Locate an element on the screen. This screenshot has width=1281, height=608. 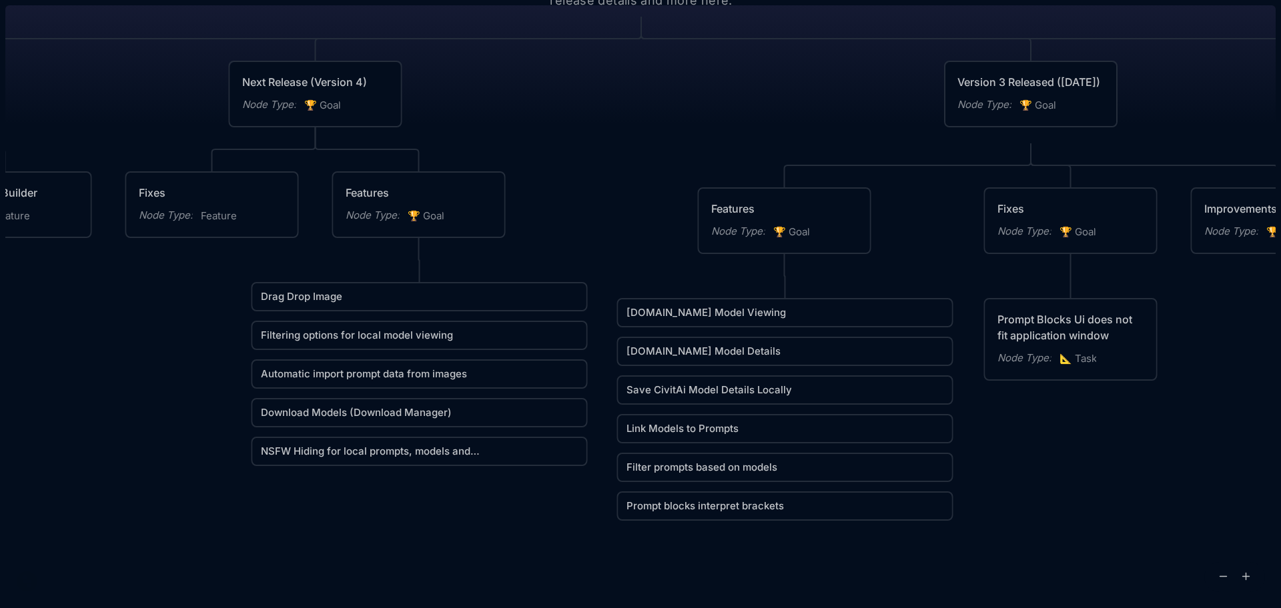
a: Drag Drop Image is located at coordinates (421, 297).